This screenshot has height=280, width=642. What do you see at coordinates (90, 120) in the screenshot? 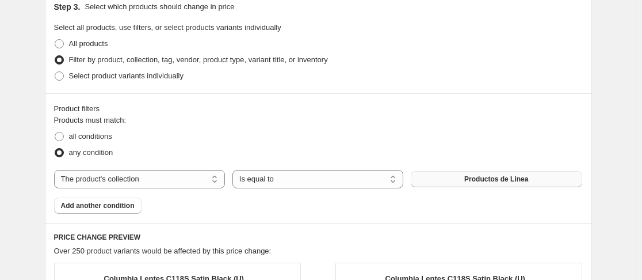
I see `span: Products must match:` at bounding box center [90, 120].